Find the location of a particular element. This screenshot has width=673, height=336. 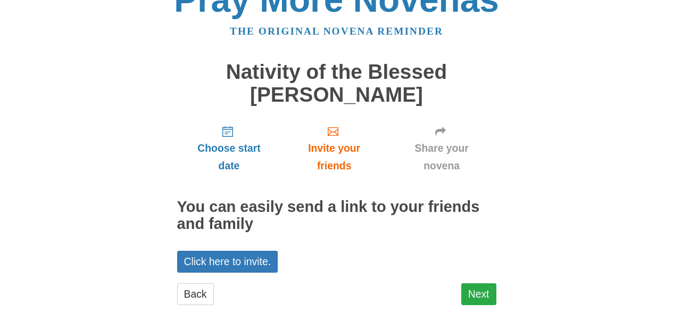

a: Choose start date is located at coordinates (229, 148).